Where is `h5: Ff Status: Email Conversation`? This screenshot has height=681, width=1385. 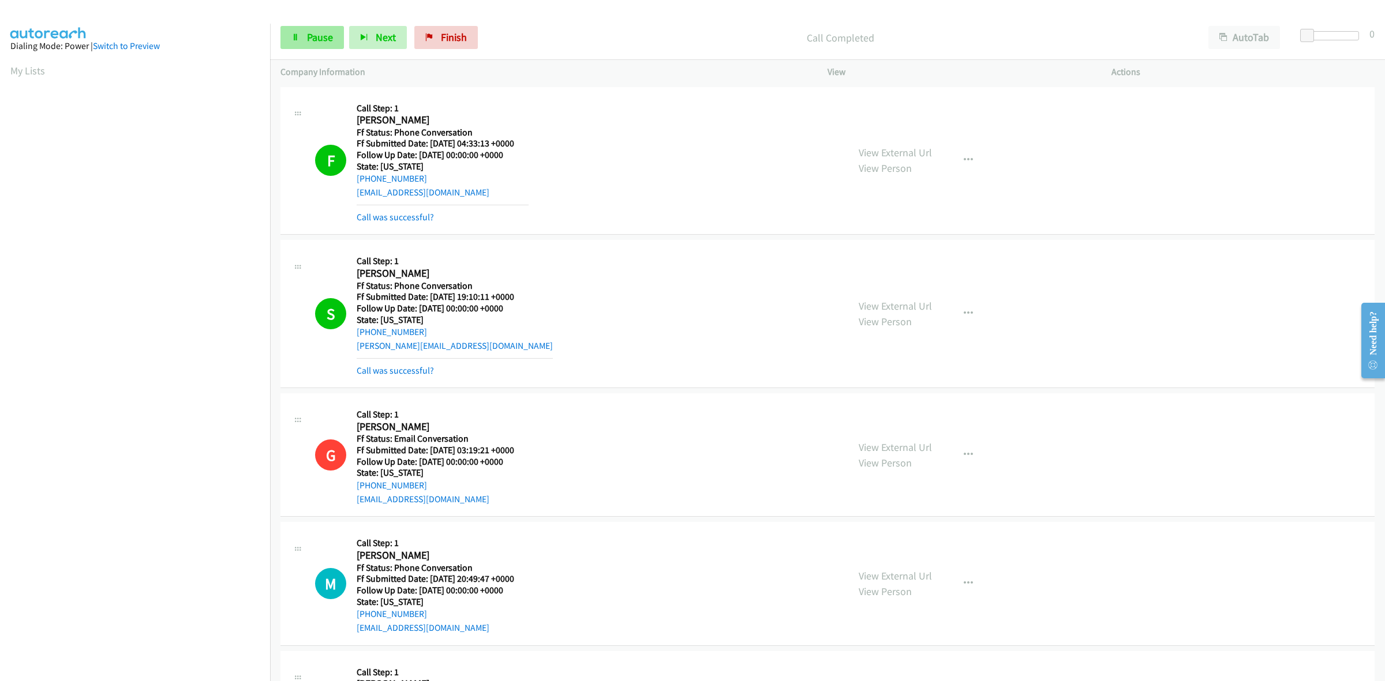 h5: Ff Status: Email Conversation is located at coordinates (443, 439).